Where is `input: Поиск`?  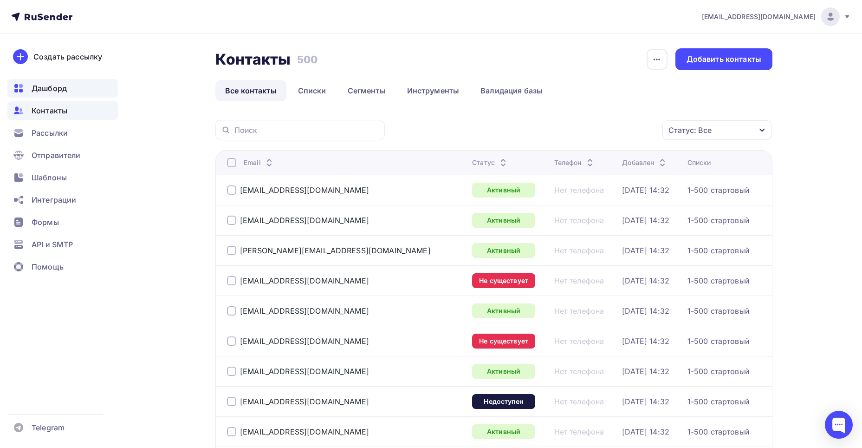
input: Поиск is located at coordinates (307, 130).